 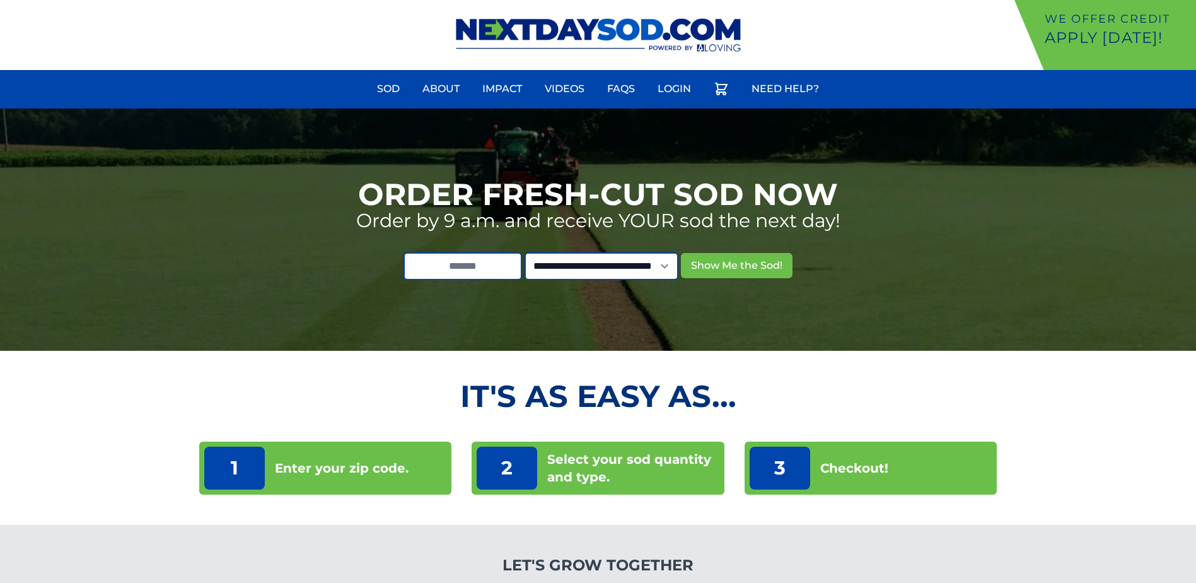 I want to click on a: Sod, so click(x=388, y=89).